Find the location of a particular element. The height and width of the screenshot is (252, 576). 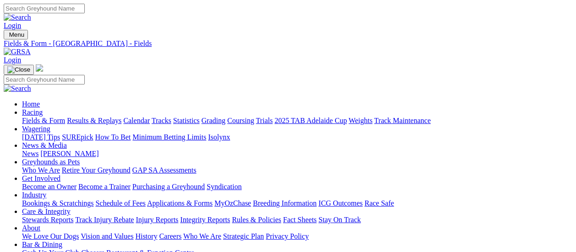

a: Bar & Dining is located at coordinates (42, 244).